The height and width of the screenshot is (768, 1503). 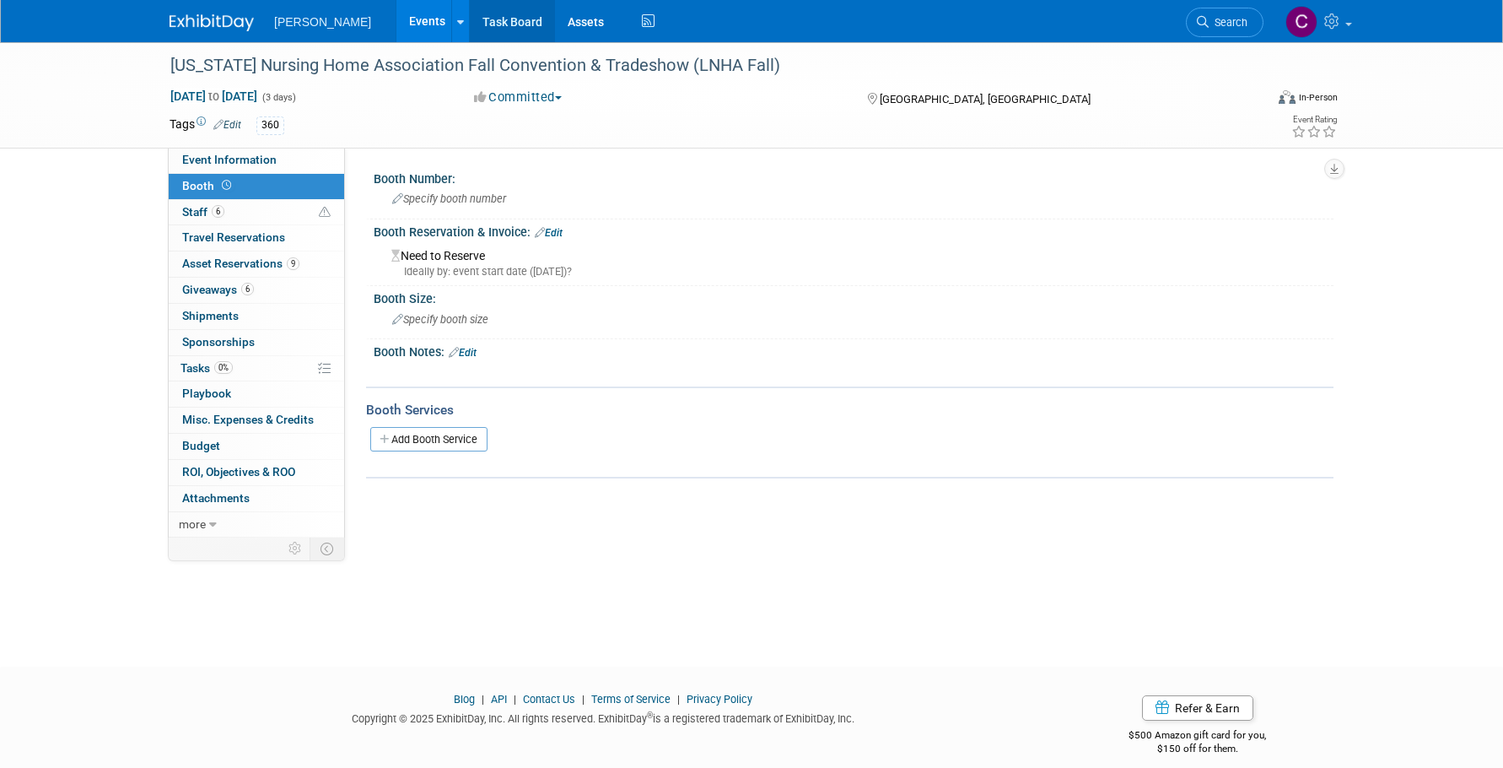 I want to click on img: ExhibitDay, so click(x=212, y=23).